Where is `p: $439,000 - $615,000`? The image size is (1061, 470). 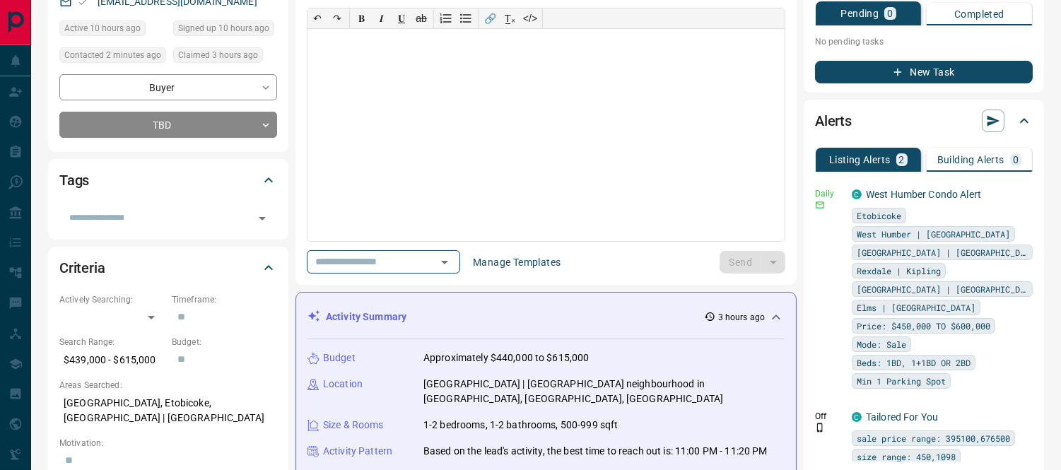
p: $439,000 - $615,000 is located at coordinates (112, 360).